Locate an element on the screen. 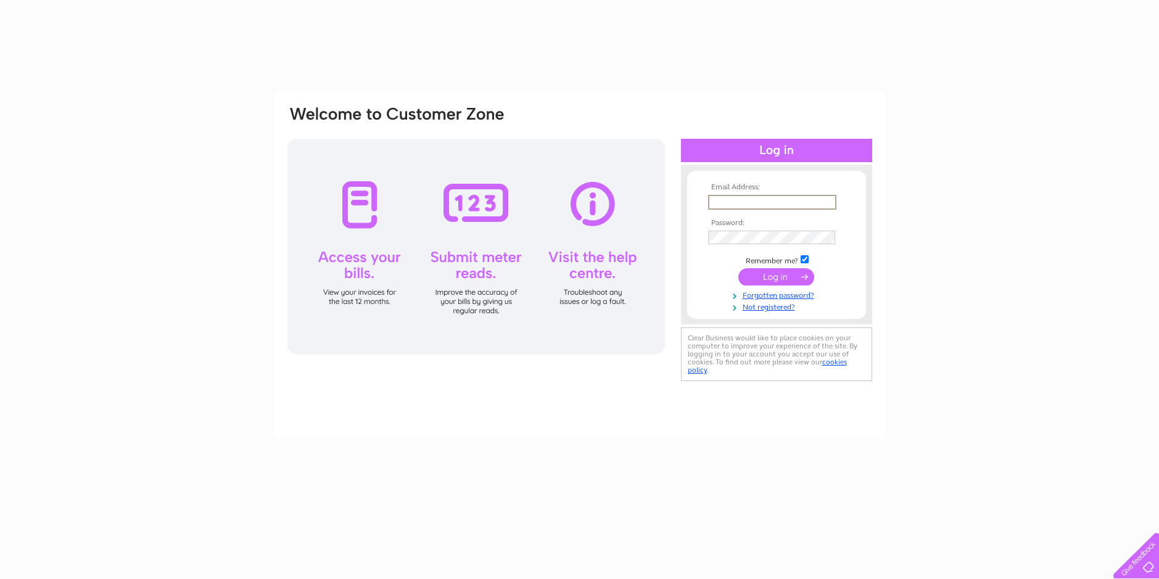 The height and width of the screenshot is (579, 1159). a: Not registered? is located at coordinates (778, 306).